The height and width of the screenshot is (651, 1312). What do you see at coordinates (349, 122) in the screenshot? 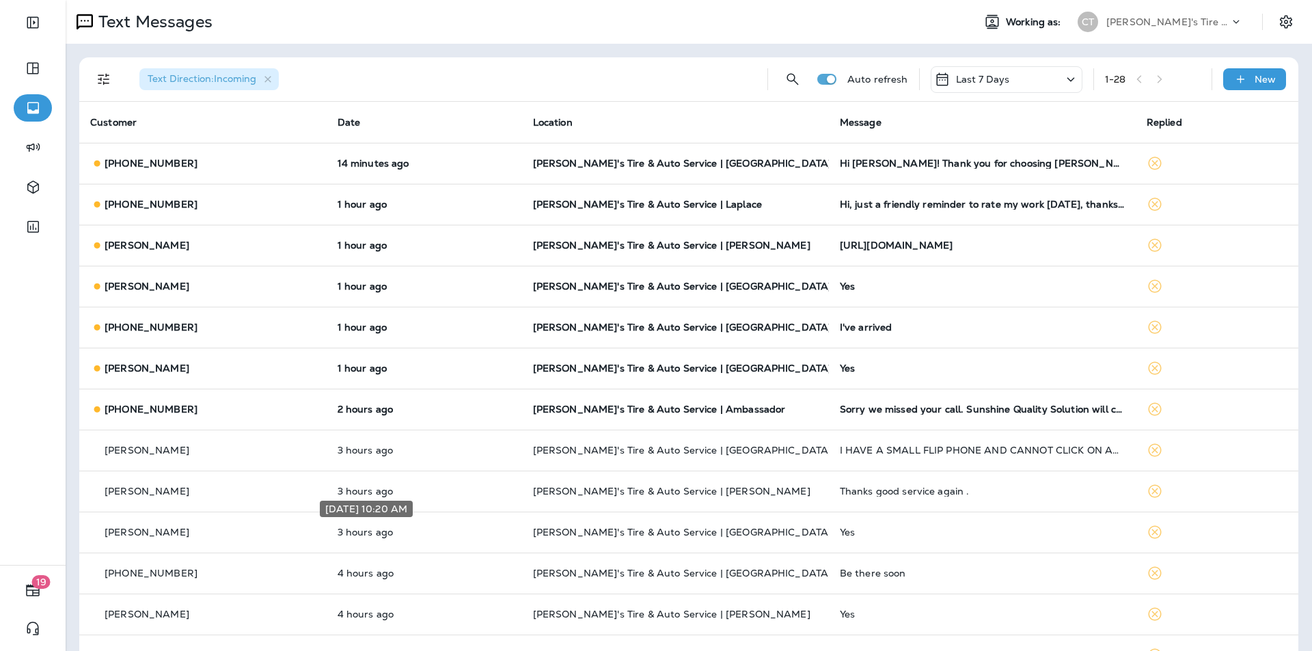
I see `span: Date` at bounding box center [349, 122].